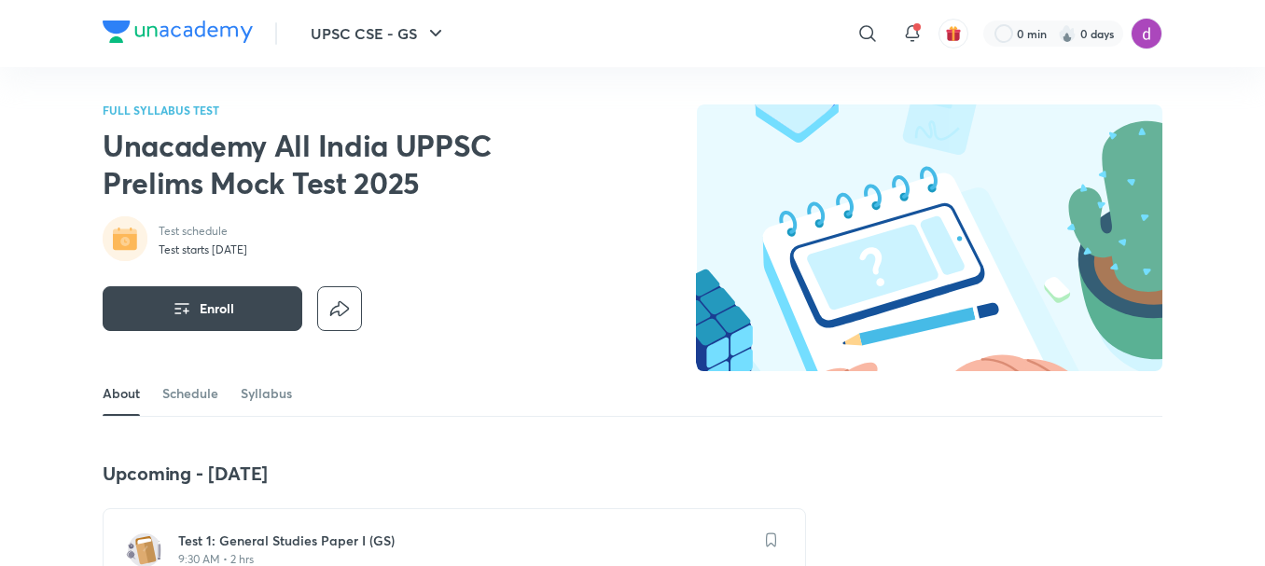 The height and width of the screenshot is (566, 1265). What do you see at coordinates (177, 34) in the screenshot?
I see `a: Company Logo` at bounding box center [177, 34].